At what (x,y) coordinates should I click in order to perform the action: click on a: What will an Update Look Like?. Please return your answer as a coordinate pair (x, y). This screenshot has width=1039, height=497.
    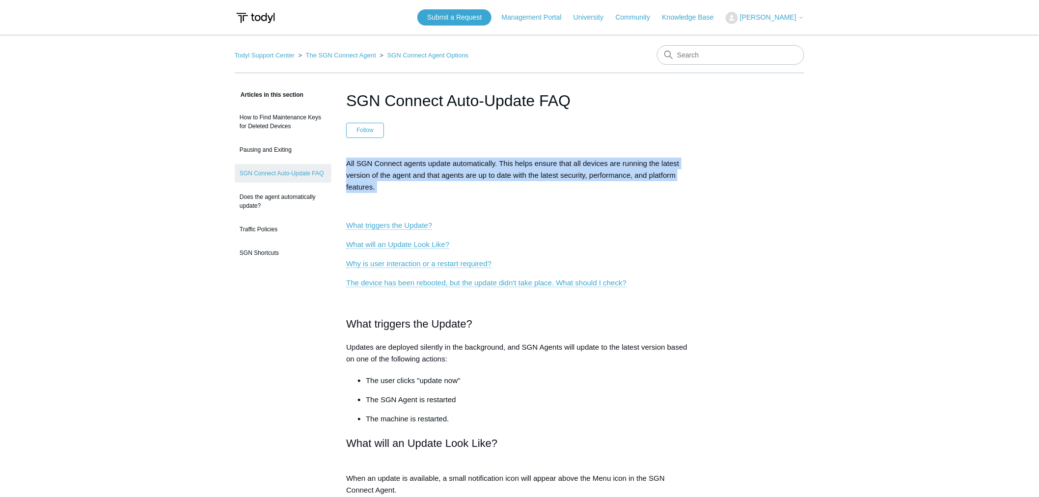
    Looking at the image, I should click on (398, 244).